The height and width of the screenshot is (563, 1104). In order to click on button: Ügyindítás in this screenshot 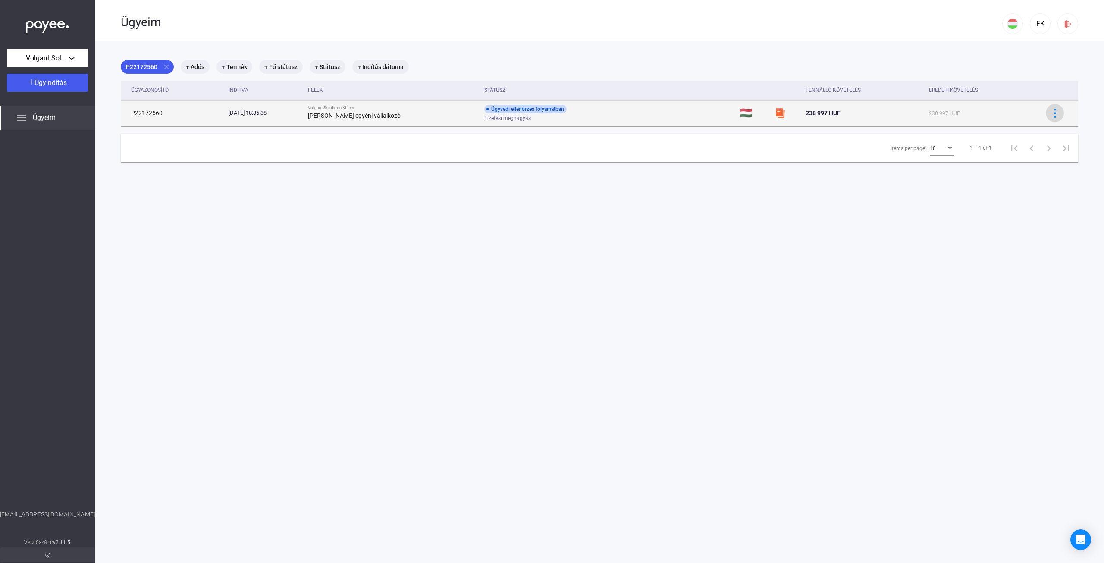, I will do `click(47, 83)`.